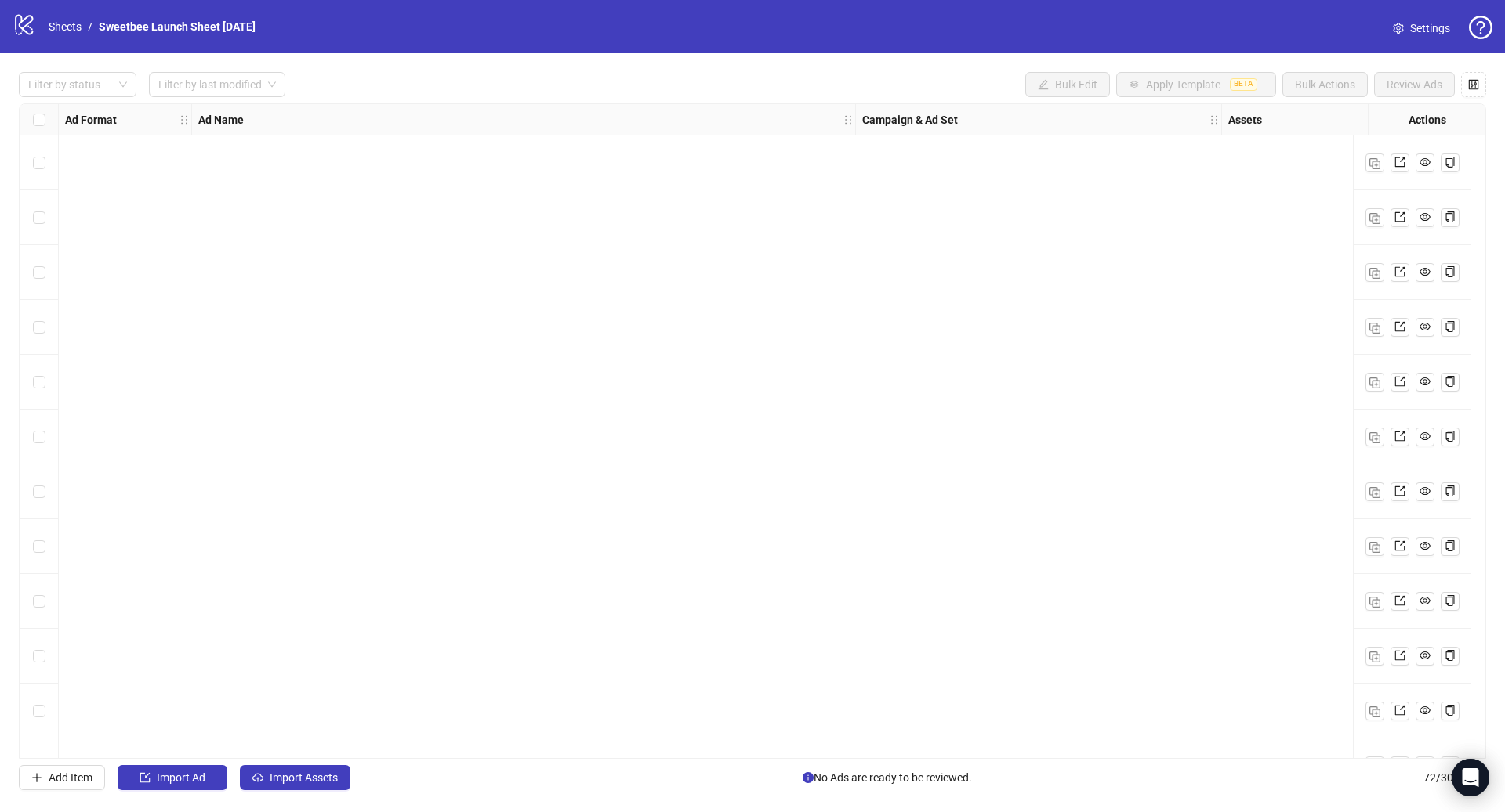 Image resolution: width=1505 pixels, height=812 pixels. What do you see at coordinates (39, 382) in the screenshot?
I see `div: Select row 5` at bounding box center [39, 382].